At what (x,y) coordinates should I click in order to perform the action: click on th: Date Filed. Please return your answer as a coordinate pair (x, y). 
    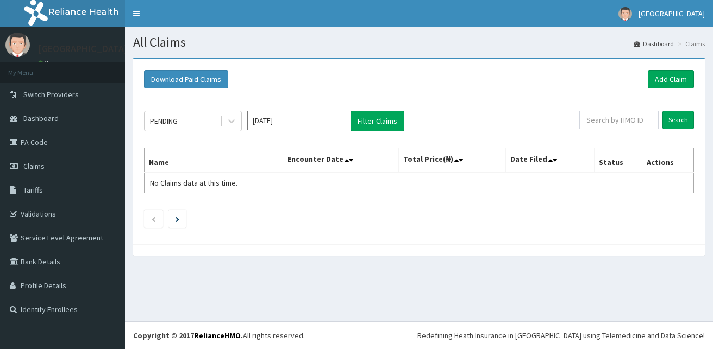
    Looking at the image, I should click on (549, 161).